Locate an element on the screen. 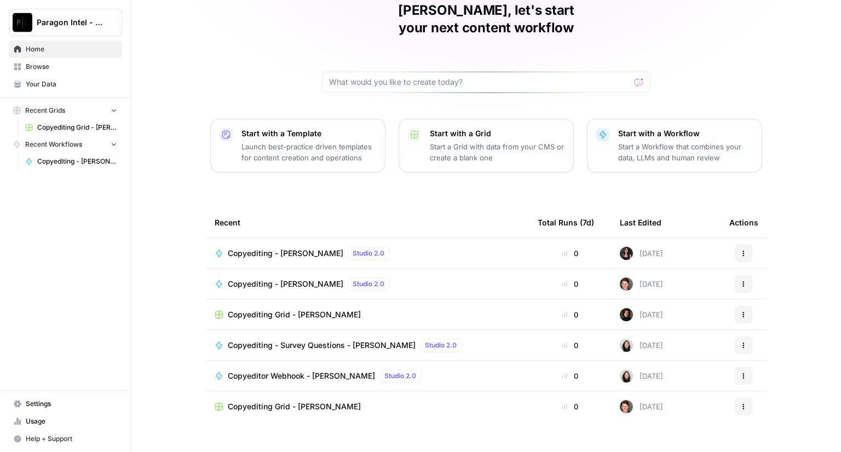 This screenshot has width=841, height=452. a: Usage is located at coordinates (65, 422).